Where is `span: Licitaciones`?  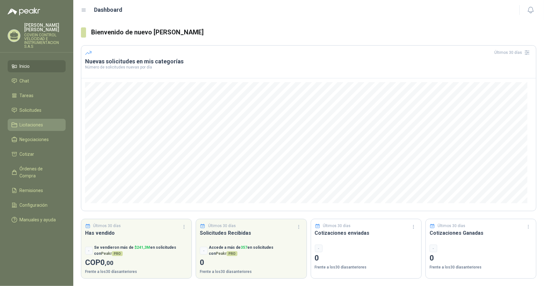
span: Licitaciones is located at coordinates (32, 125).